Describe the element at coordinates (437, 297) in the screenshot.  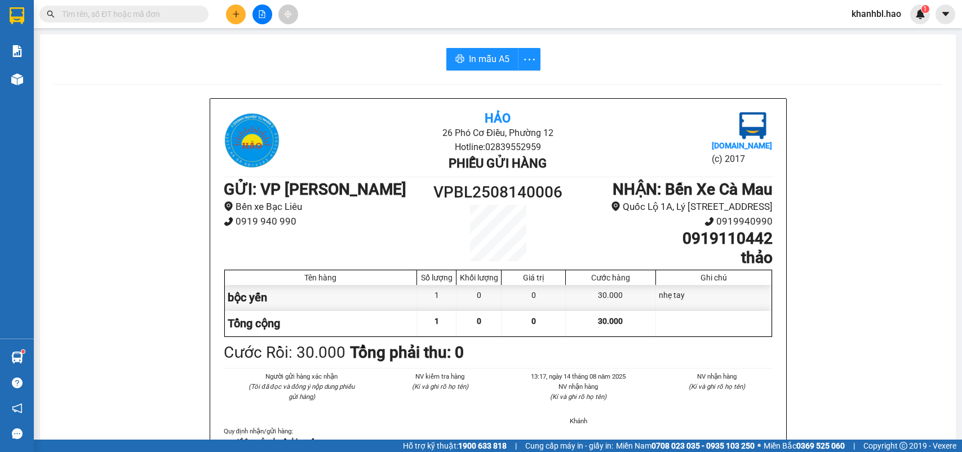
I see `div: 1` at that location.